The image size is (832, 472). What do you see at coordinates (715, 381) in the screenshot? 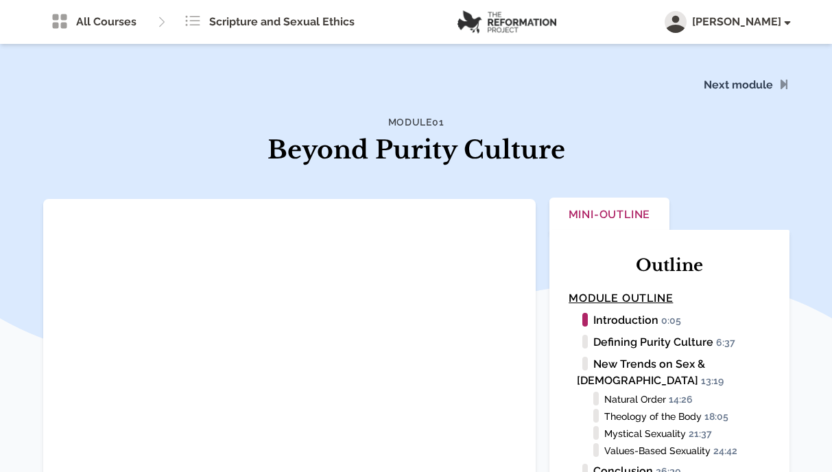
I see `span: 13:19` at bounding box center [715, 381].